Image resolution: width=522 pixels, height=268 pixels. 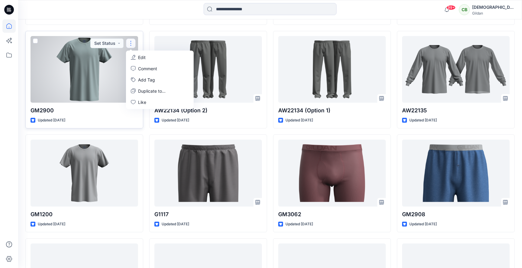 I want to click on div: CB, so click(x=465, y=10).